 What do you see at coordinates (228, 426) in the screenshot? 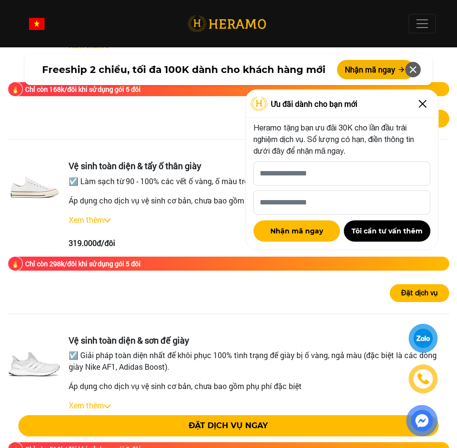
I see `button: ĐẶT DỊCH VỤ NGAY` at bounding box center [228, 426].